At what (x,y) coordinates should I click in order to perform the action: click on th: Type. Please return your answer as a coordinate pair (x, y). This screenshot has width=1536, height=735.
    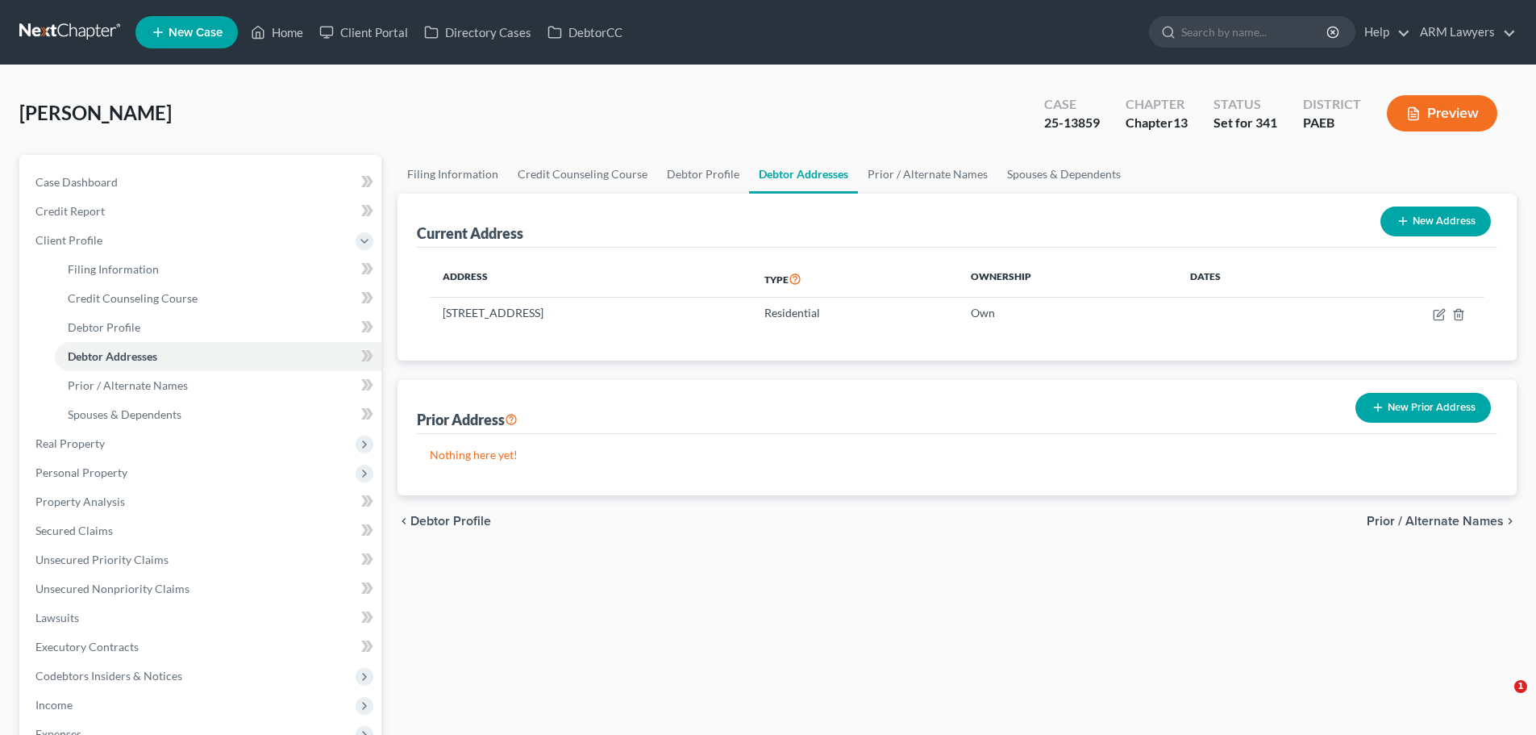
    Looking at the image, I should click on (855, 279).